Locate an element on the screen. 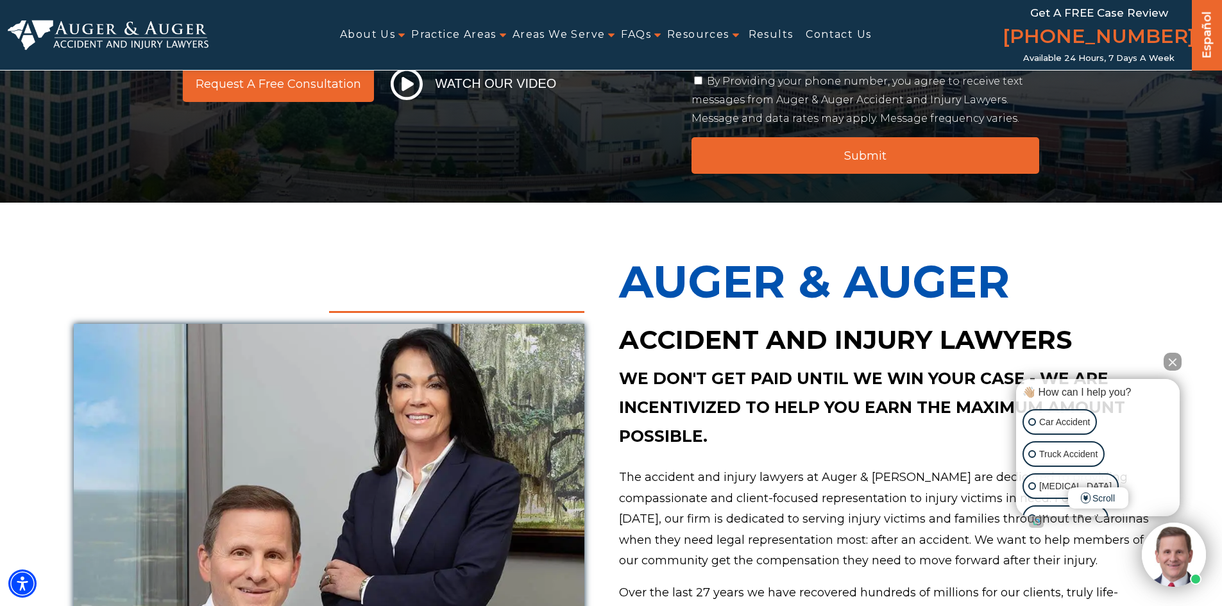 The height and width of the screenshot is (606, 1222). img: Auger & Auger Accident and Injury Lawyers Logo is located at coordinates (108, 35).